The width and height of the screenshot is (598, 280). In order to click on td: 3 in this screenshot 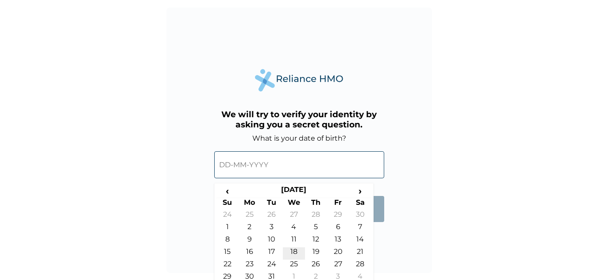, I will do `click(272, 229)`.